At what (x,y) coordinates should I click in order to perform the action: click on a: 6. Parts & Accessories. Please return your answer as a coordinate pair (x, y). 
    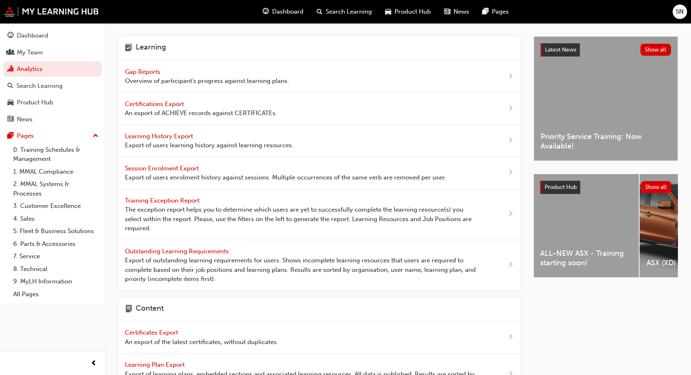
    Looking at the image, I should click on (56, 244).